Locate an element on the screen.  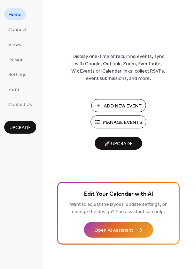
button: Upgrade is located at coordinates (20, 127).